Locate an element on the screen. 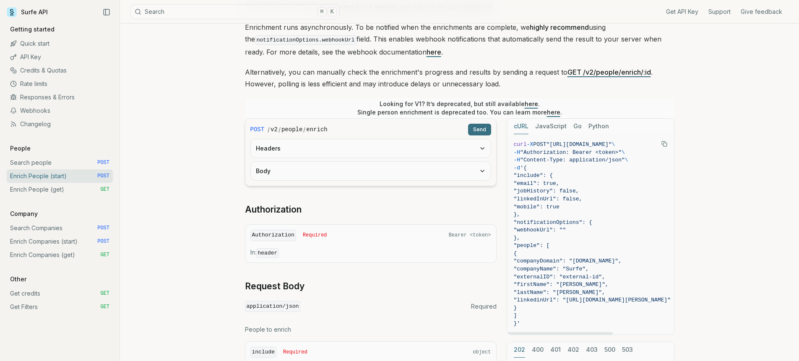 This screenshot has height=361, width=799. code: Authorization is located at coordinates (273, 235).